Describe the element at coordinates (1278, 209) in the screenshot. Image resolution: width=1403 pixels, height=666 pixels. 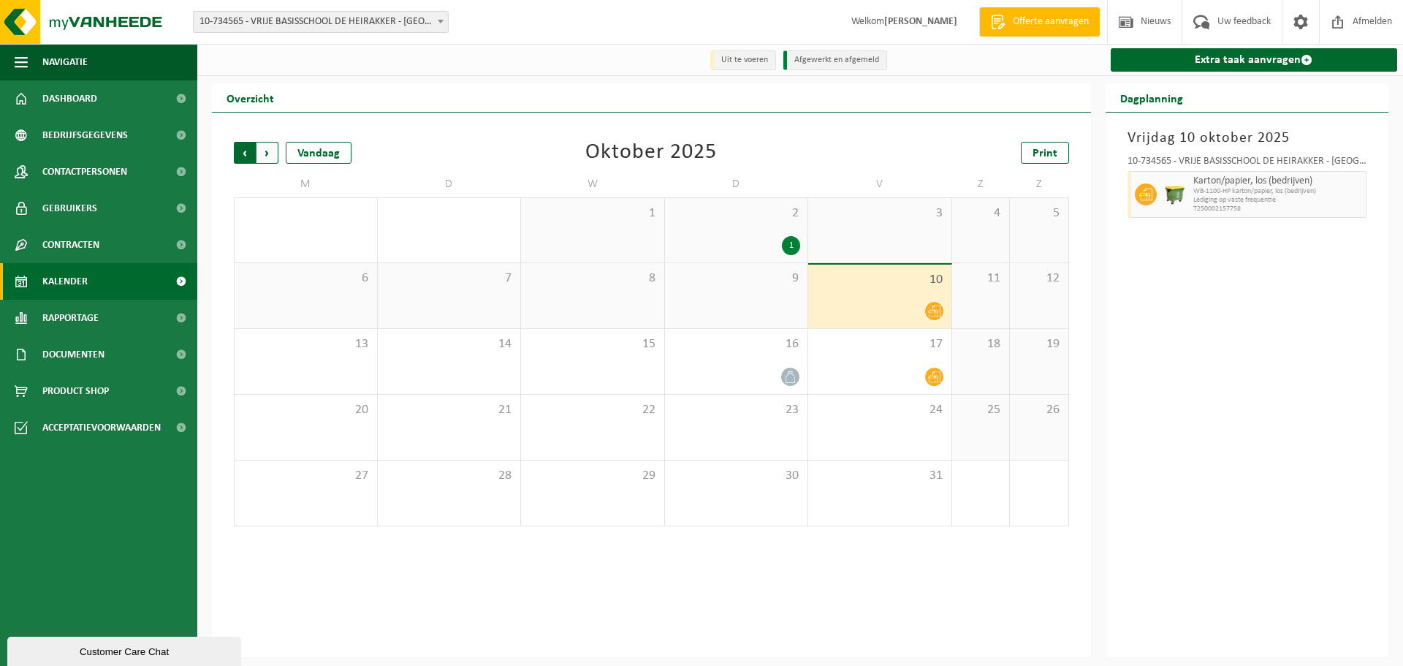
I see `span: T250002157758` at that location.